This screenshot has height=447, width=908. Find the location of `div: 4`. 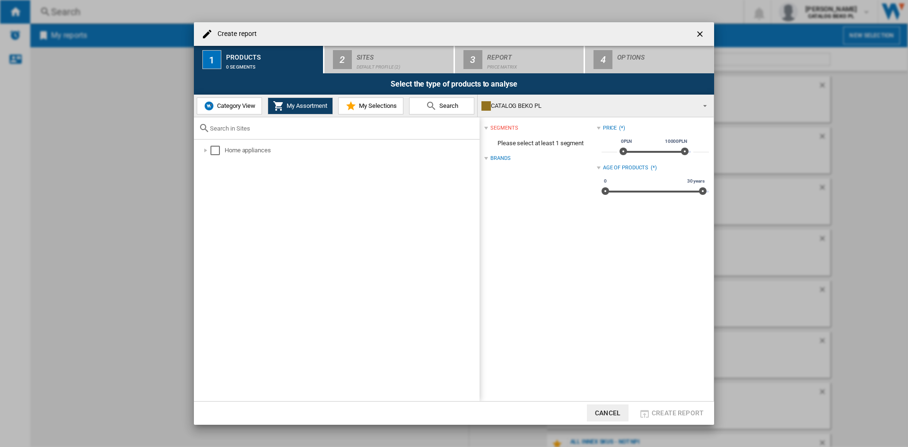

div: 4 is located at coordinates (603, 60).